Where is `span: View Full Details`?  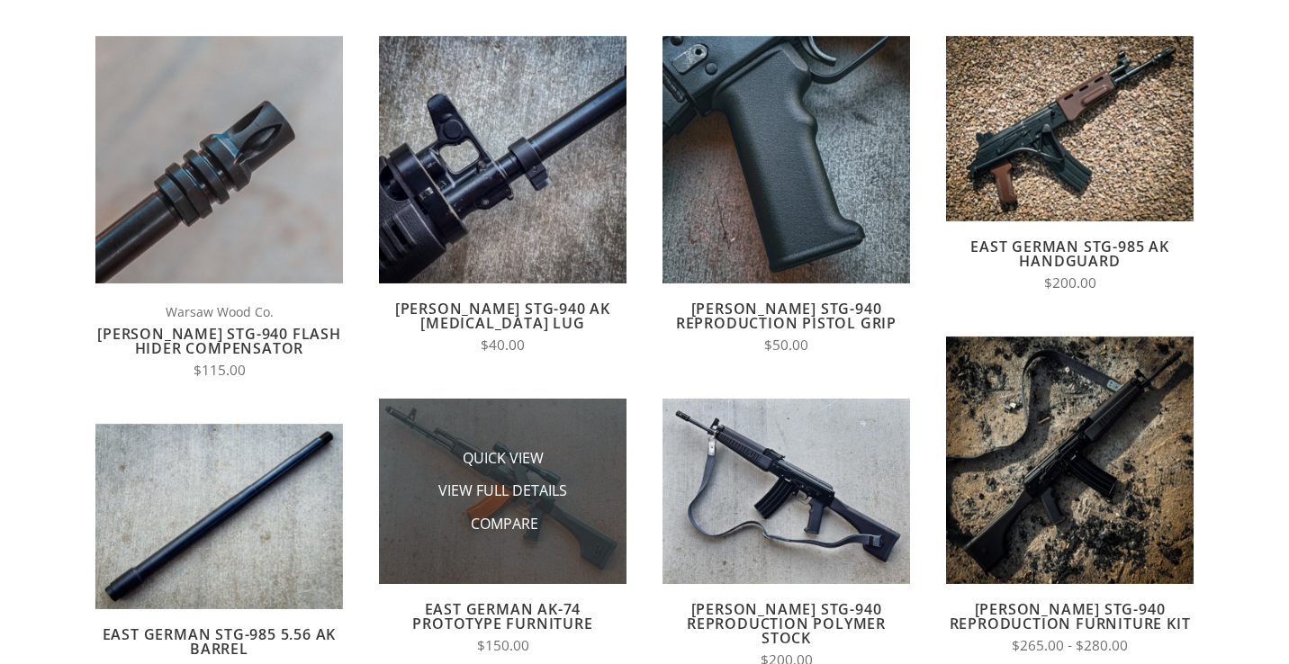 span: View Full Details is located at coordinates (502, 492).